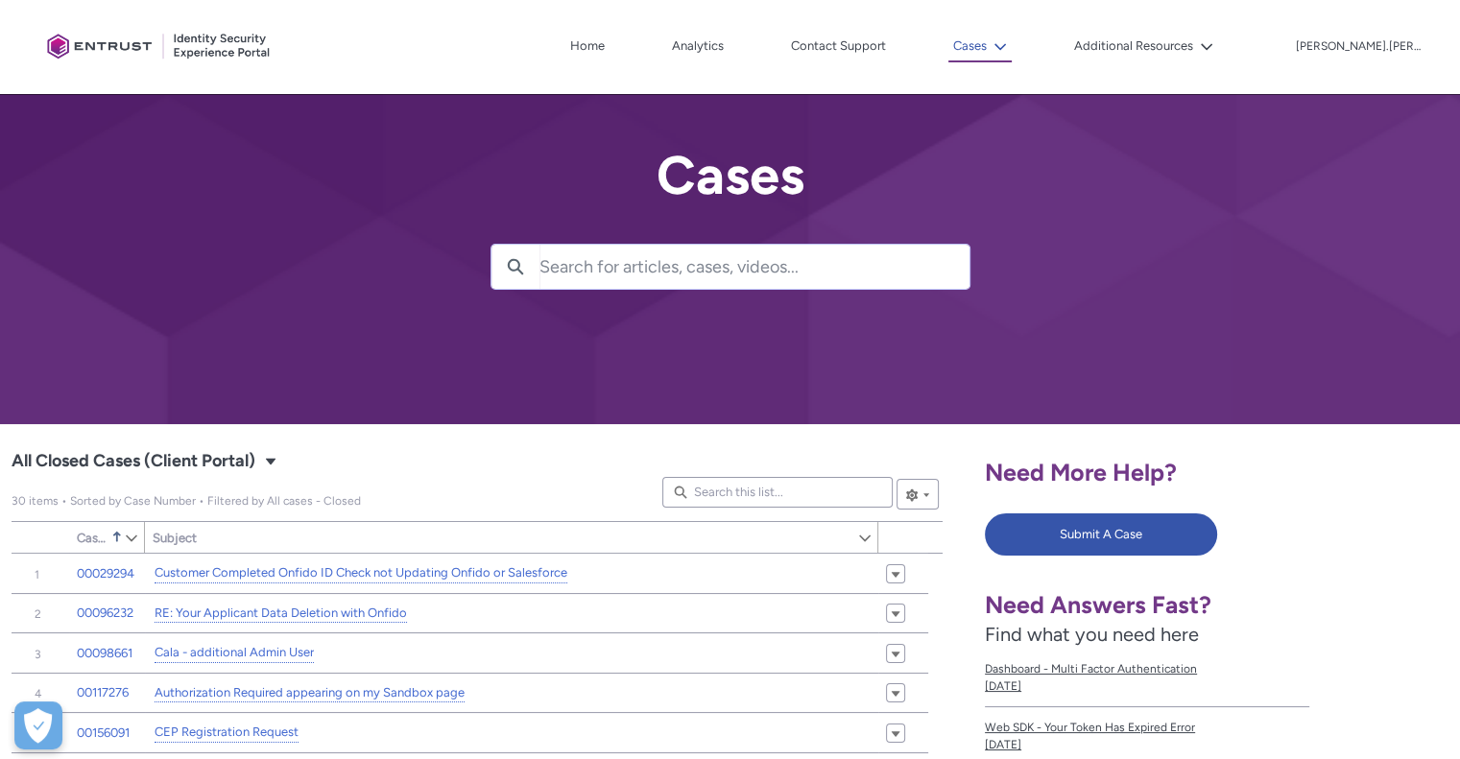 This screenshot has width=1460, height=759. What do you see at coordinates (778, 492) in the screenshot?
I see `input: Search this list...` at bounding box center [778, 492].